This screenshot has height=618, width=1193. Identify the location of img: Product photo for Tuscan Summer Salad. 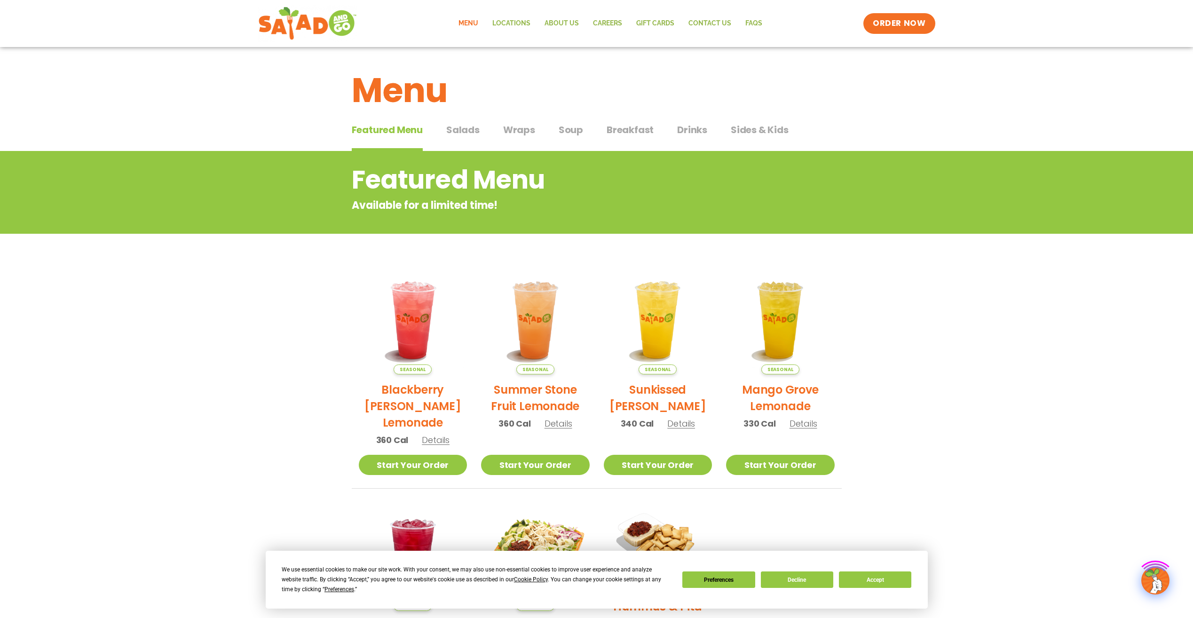
(535, 557).